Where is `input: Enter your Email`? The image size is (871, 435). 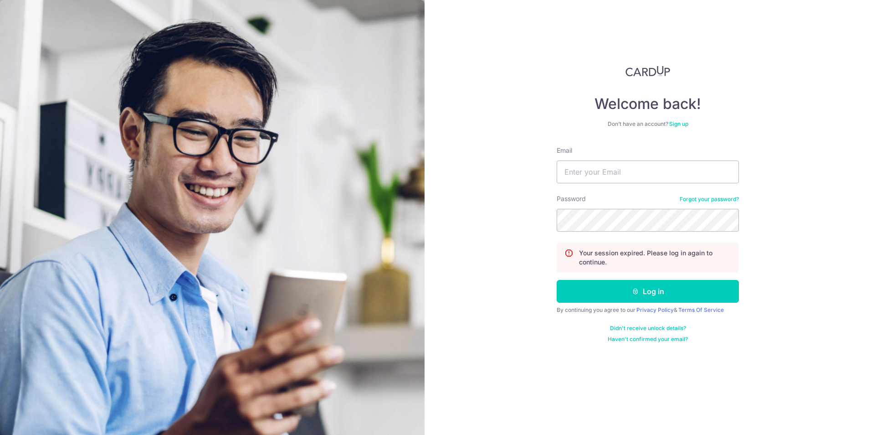 input: Enter your Email is located at coordinates (648, 172).